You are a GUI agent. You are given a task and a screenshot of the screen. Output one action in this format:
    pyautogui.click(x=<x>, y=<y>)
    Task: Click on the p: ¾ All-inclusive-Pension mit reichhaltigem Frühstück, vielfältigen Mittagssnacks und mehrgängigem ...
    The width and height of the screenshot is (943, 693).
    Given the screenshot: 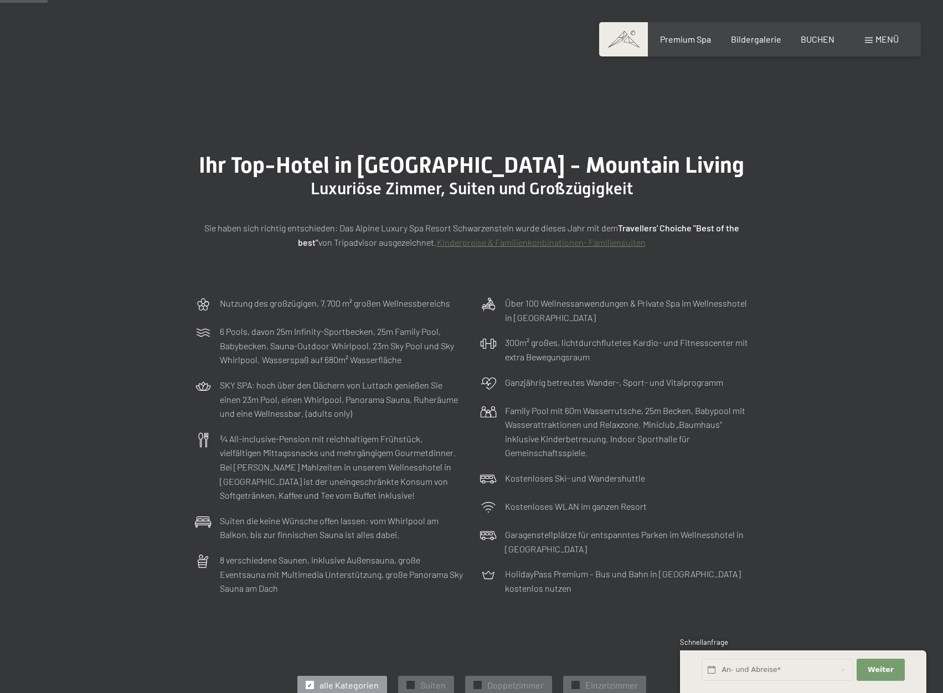 What is the action you would take?
    pyautogui.click(x=341, y=467)
    